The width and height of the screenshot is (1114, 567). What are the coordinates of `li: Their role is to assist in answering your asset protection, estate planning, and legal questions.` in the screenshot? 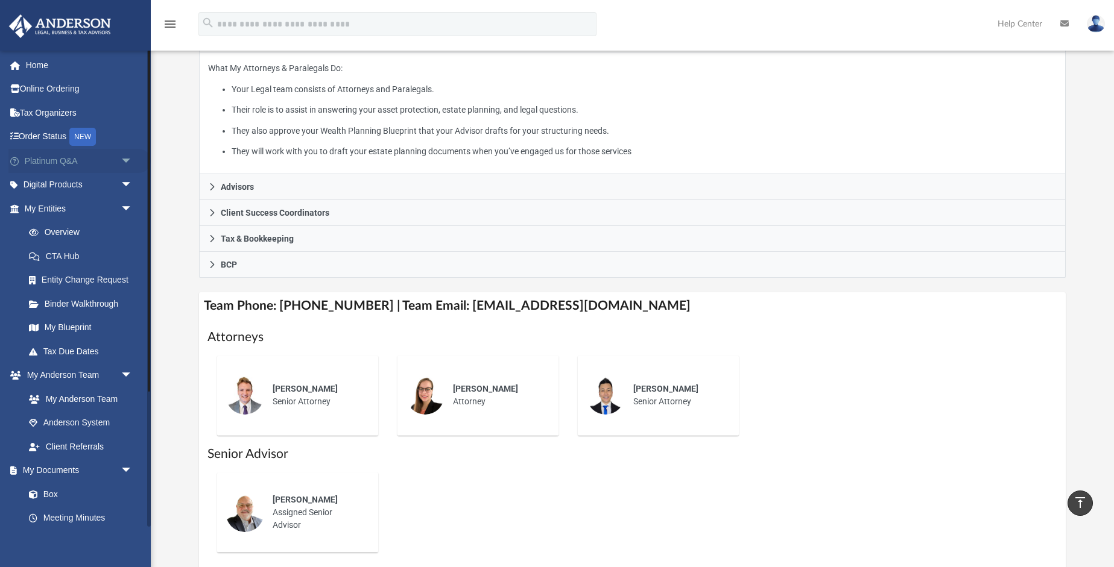 It's located at (644, 110).